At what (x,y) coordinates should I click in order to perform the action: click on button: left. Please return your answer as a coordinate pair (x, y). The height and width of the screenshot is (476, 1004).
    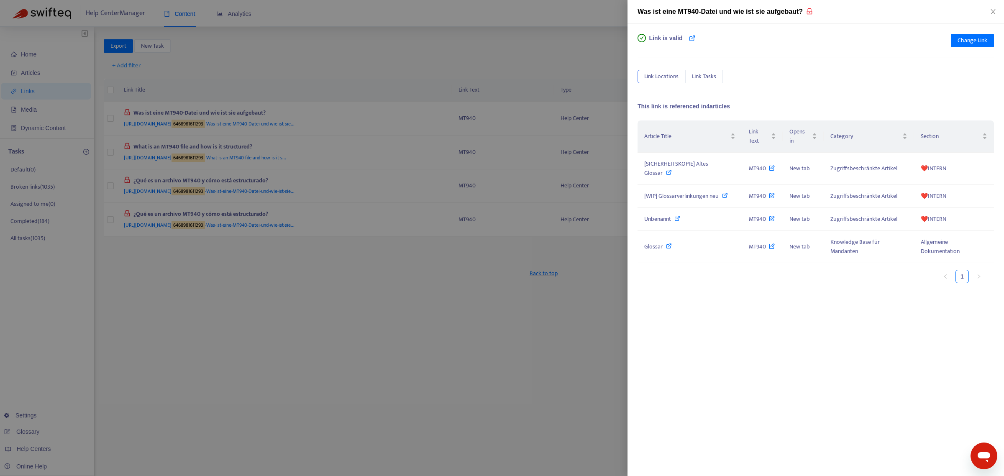
    Looking at the image, I should click on (945, 277).